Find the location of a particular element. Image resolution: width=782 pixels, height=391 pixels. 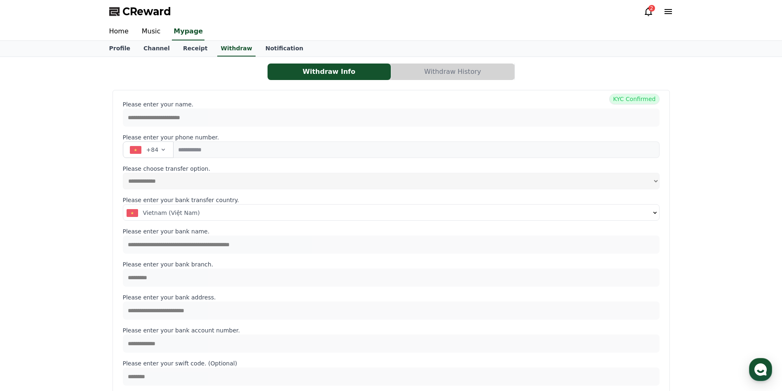

span: CReward is located at coordinates (147, 12).